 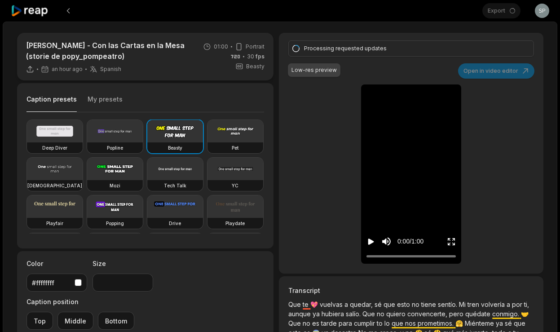 What do you see at coordinates (332, 304) in the screenshot?
I see `span: vuelvas` at bounding box center [332, 304].